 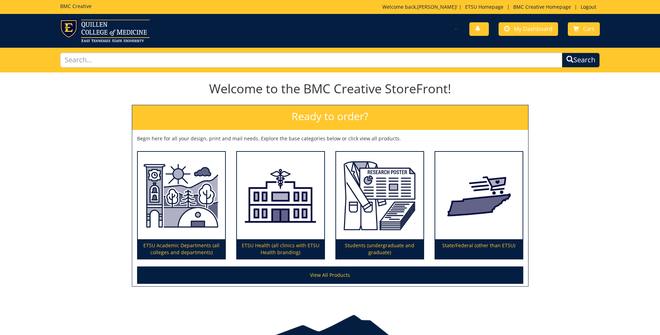 What do you see at coordinates (479, 249) in the screenshot?
I see `p: State/Federal (other than ETSU)` at bounding box center [479, 249].